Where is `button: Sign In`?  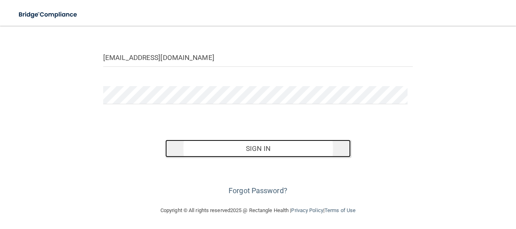 button: Sign In is located at coordinates (258, 149).